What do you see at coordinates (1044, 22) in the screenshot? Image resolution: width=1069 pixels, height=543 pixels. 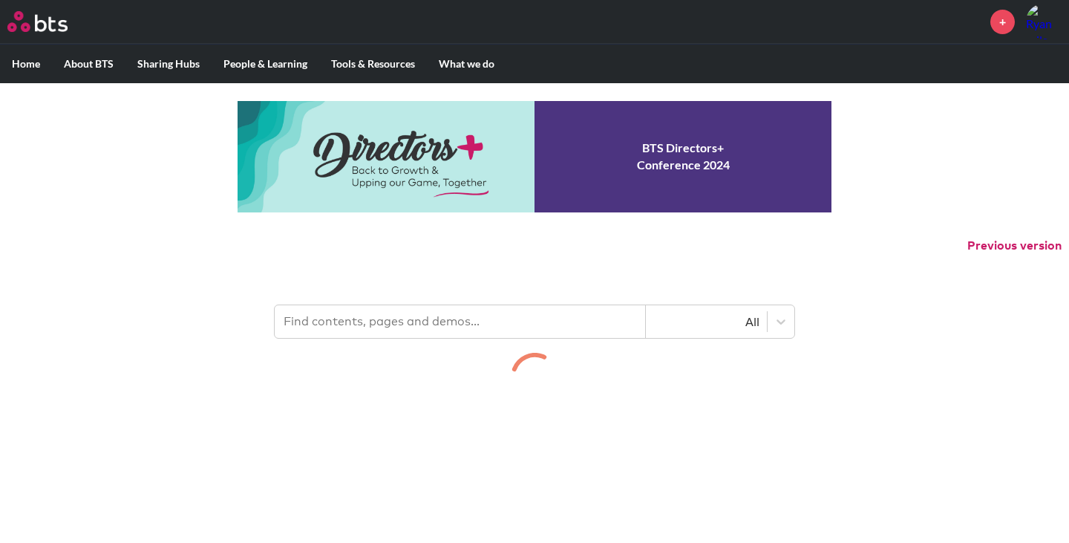 I see `a: Profile` at bounding box center [1044, 22].